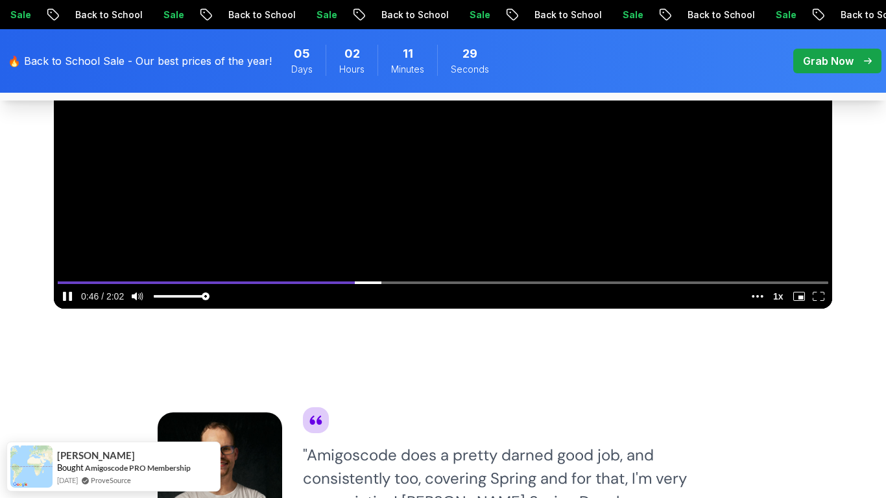 The height and width of the screenshot is (498, 886). What do you see at coordinates (352, 54) in the screenshot?
I see `span: 2 Hours` at bounding box center [352, 54].